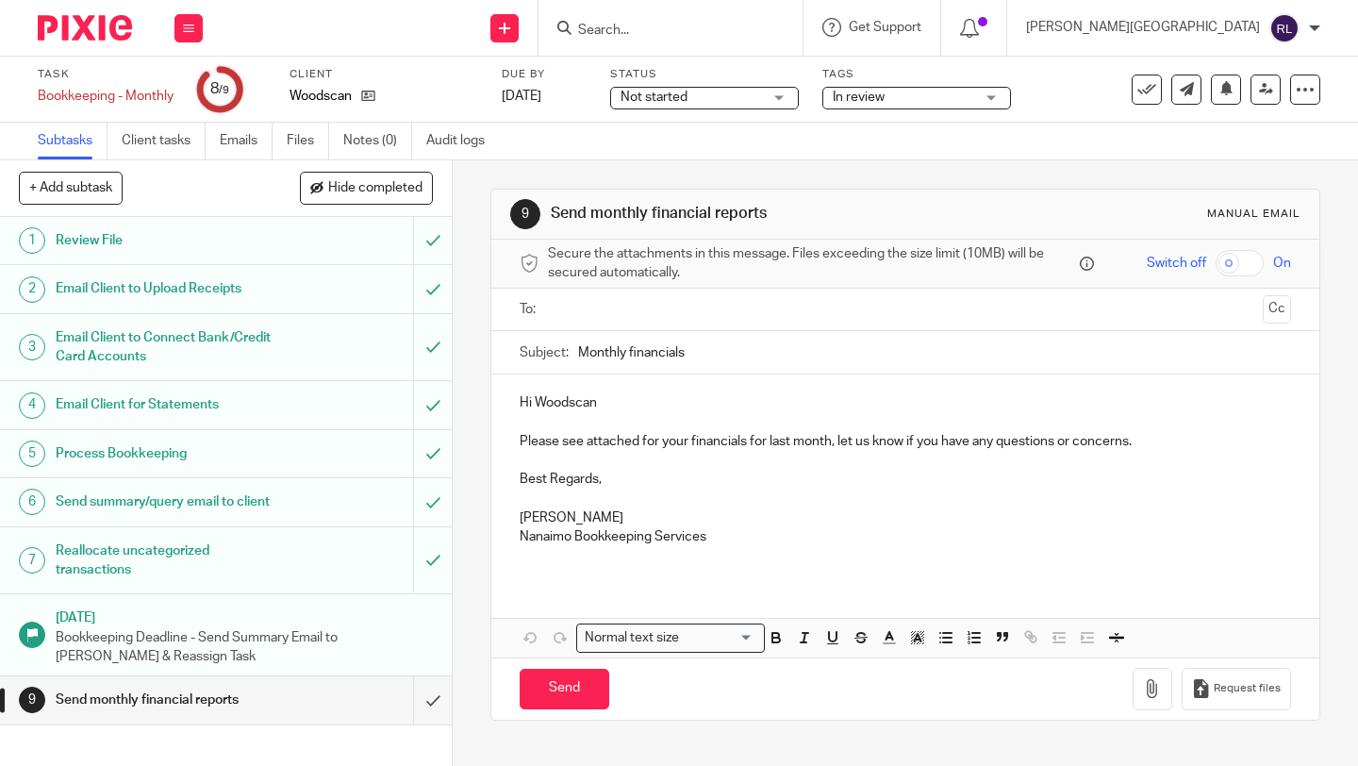 This screenshot has height=766, width=1358. What do you see at coordinates (169, 240) in the screenshot?
I see `h1: Review File` at bounding box center [169, 240].